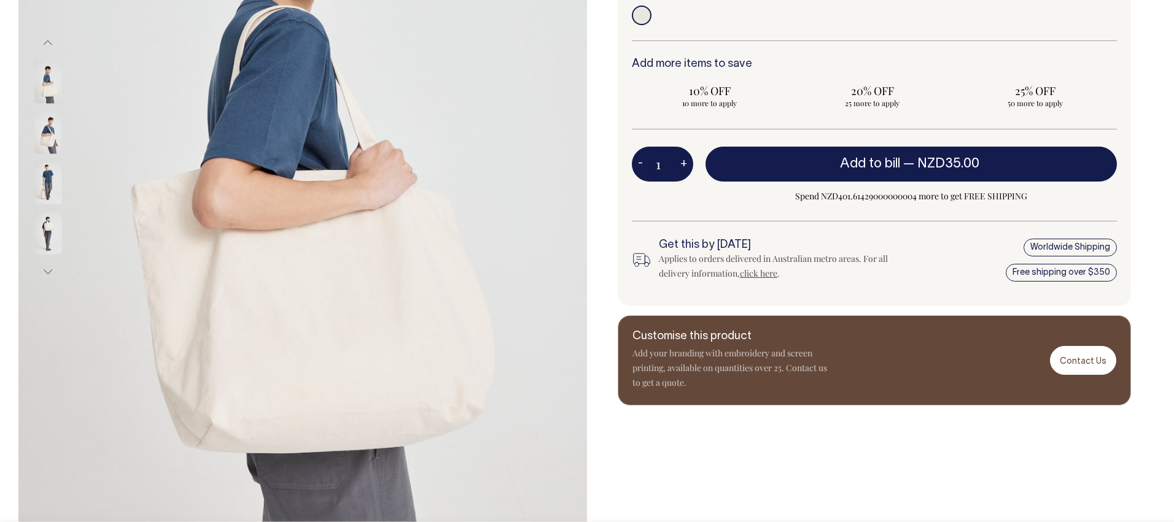 Image resolution: width=1174 pixels, height=522 pixels. I want to click on span: 10 more to apply, so click(709, 103).